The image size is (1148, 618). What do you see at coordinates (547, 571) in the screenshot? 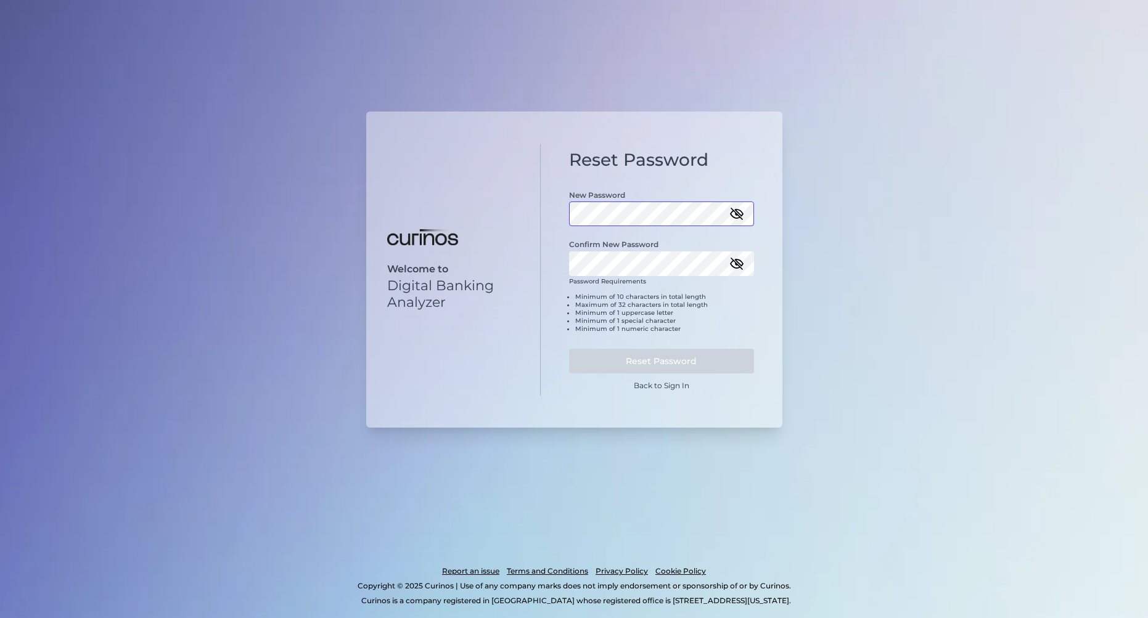
I see `a: Terms and Conditions` at bounding box center [547, 571].